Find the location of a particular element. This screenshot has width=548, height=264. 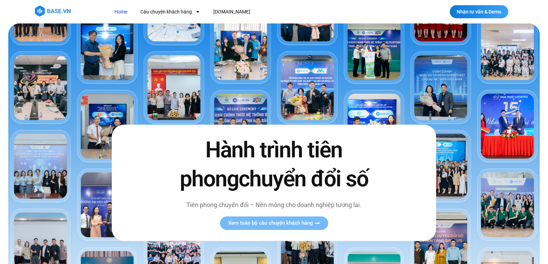

a: Nhận tư vấn & Demo is located at coordinates (479, 12).